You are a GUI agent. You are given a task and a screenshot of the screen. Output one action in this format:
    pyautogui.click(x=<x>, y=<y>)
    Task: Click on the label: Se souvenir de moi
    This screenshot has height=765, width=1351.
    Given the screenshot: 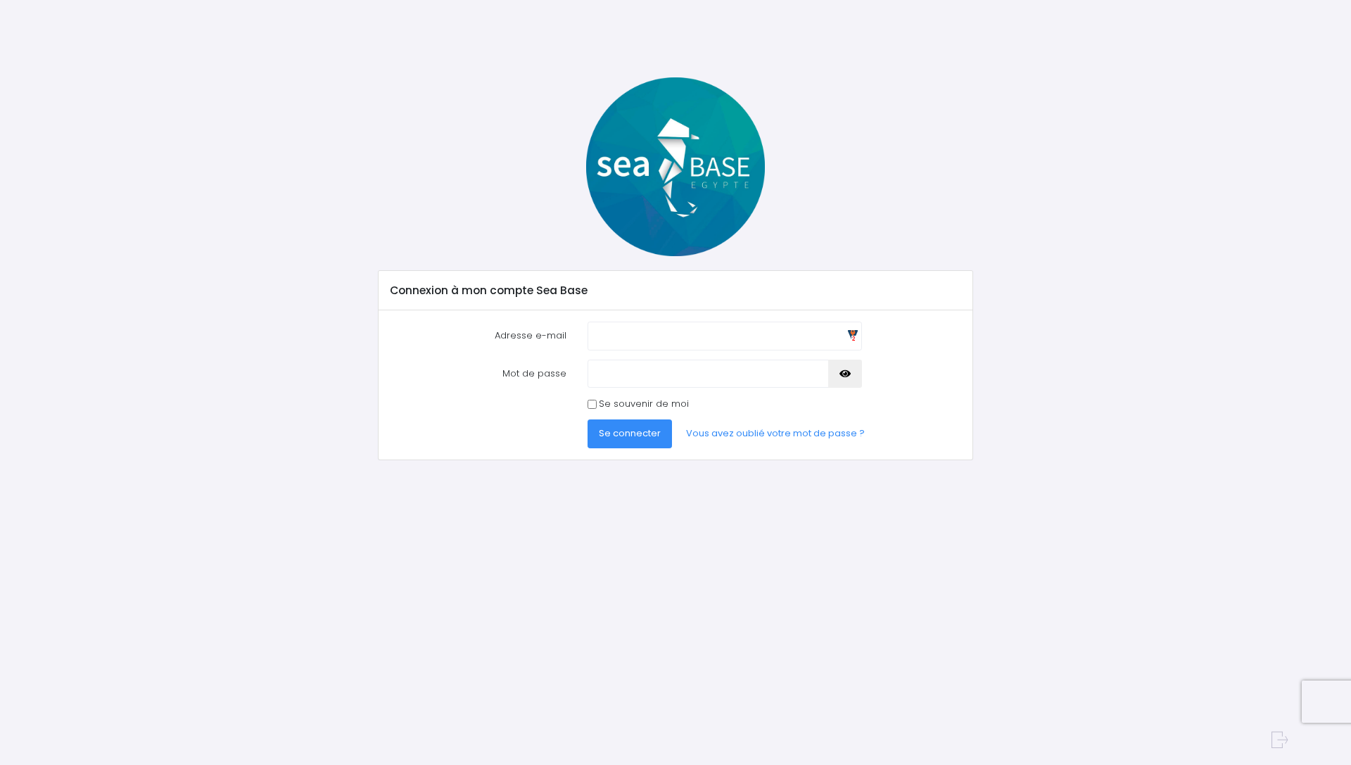 What is the action you would take?
    pyautogui.click(x=644, y=404)
    